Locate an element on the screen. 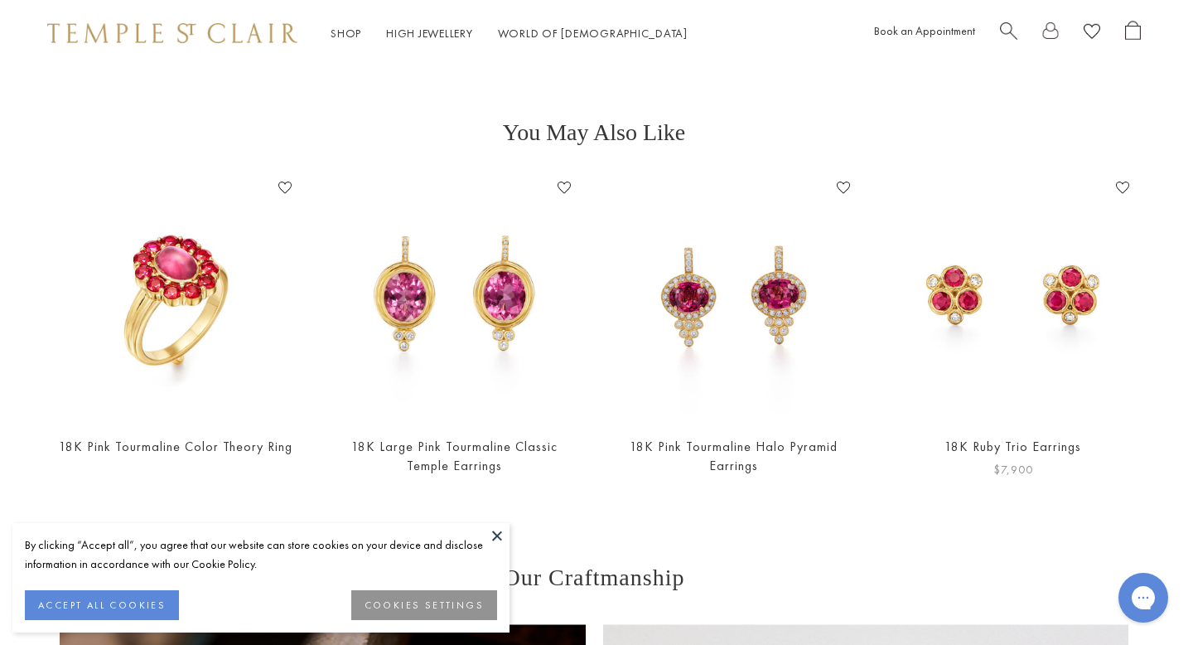  button: COOKIES SETTINGS is located at coordinates (424, 605).